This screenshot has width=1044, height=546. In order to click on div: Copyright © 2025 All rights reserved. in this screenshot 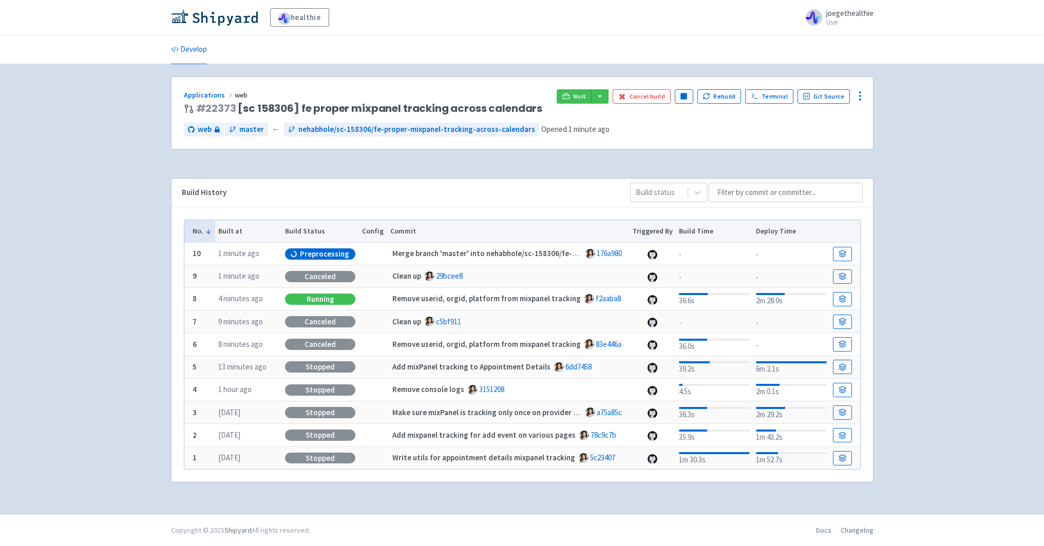, I will do `click(240, 530)`.